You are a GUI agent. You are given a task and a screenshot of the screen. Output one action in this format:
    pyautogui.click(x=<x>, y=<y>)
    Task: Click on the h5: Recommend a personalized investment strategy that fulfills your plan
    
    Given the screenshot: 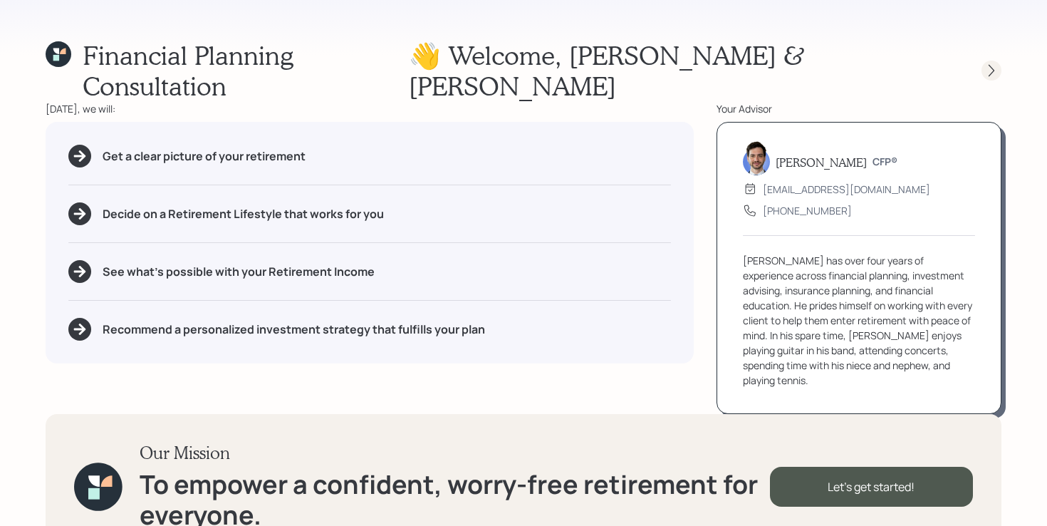 What is the action you would take?
    pyautogui.click(x=293, y=329)
    